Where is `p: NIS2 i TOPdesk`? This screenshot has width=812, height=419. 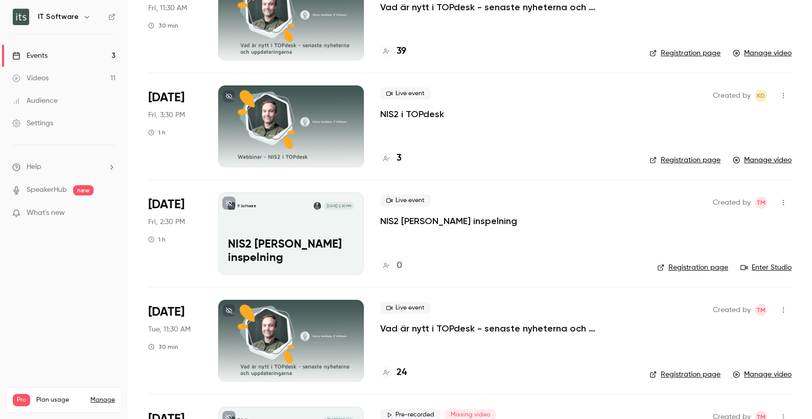
p: NIS2 i TOPdesk is located at coordinates (412, 114).